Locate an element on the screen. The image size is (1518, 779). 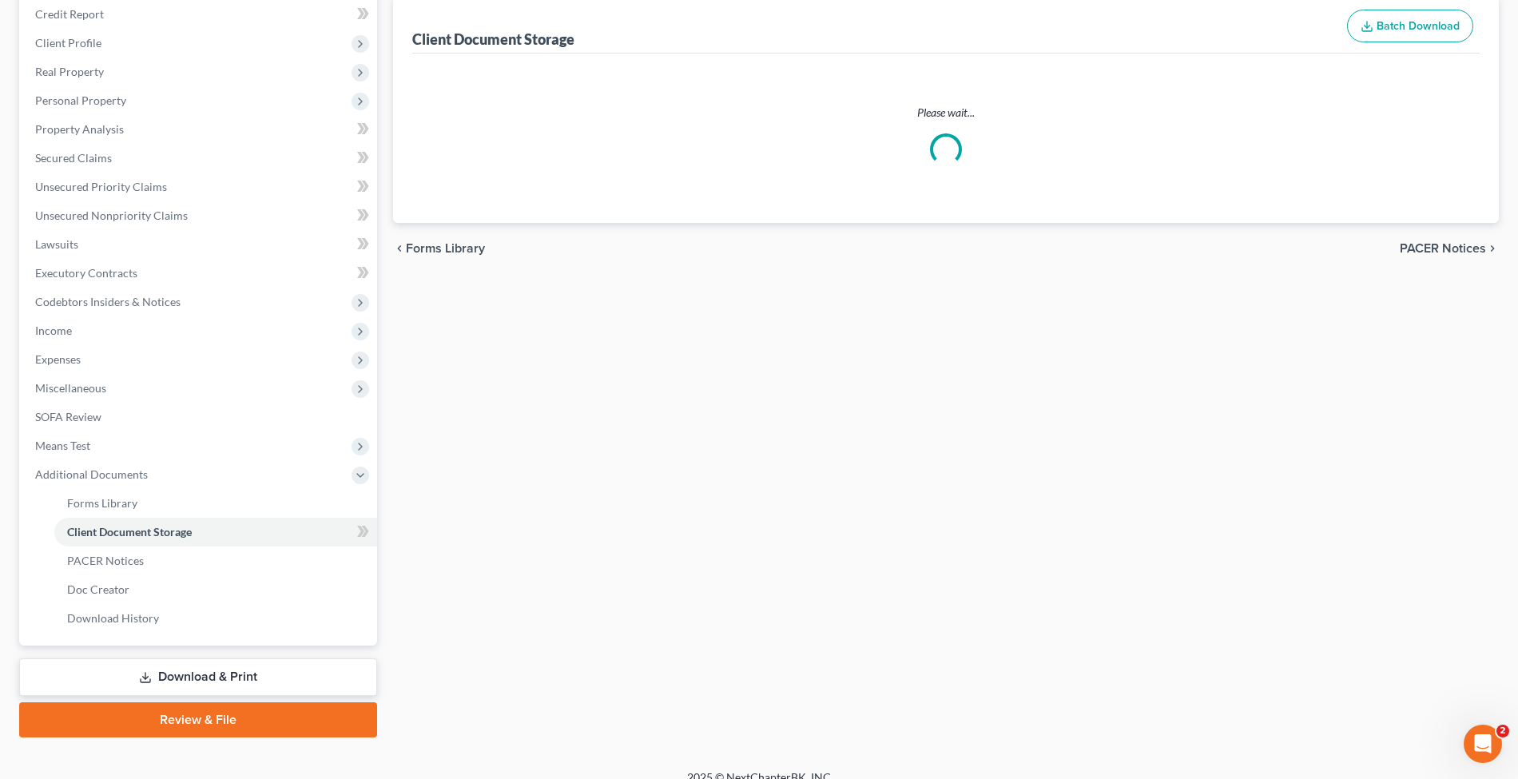
span: Client Document Storage is located at coordinates (129, 531).